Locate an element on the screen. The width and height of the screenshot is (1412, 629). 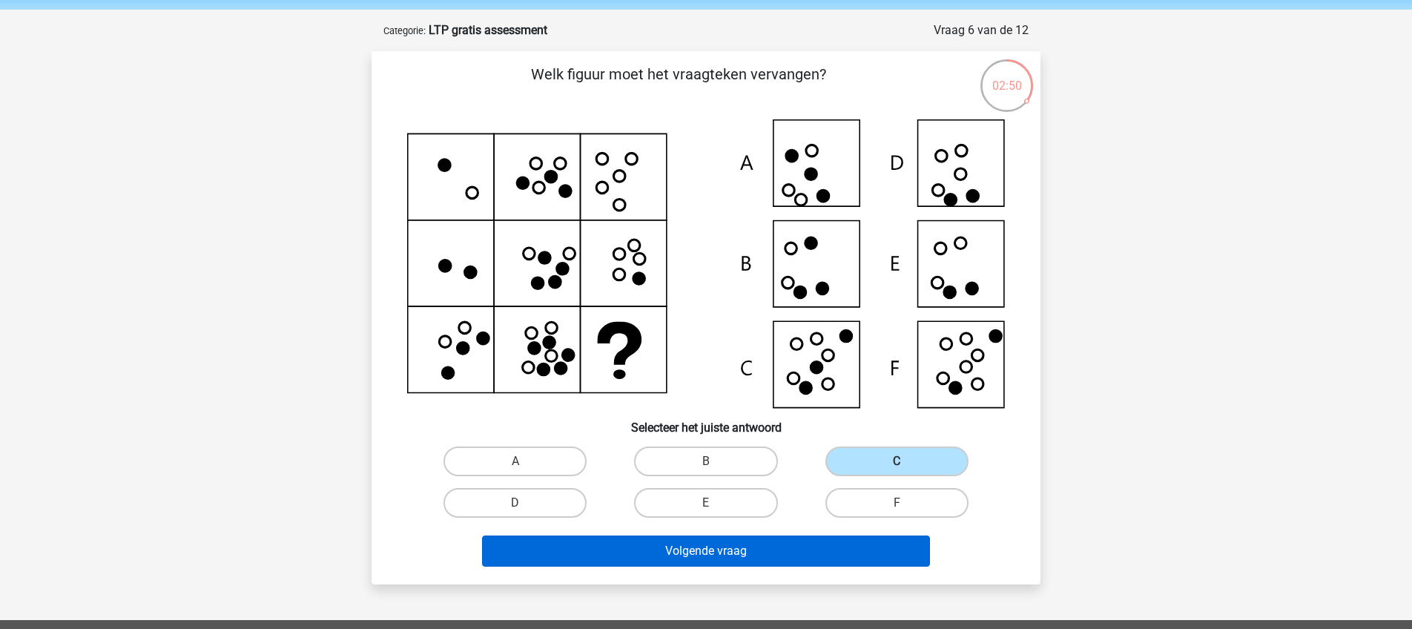
small: Categorie: is located at coordinates (404, 30).